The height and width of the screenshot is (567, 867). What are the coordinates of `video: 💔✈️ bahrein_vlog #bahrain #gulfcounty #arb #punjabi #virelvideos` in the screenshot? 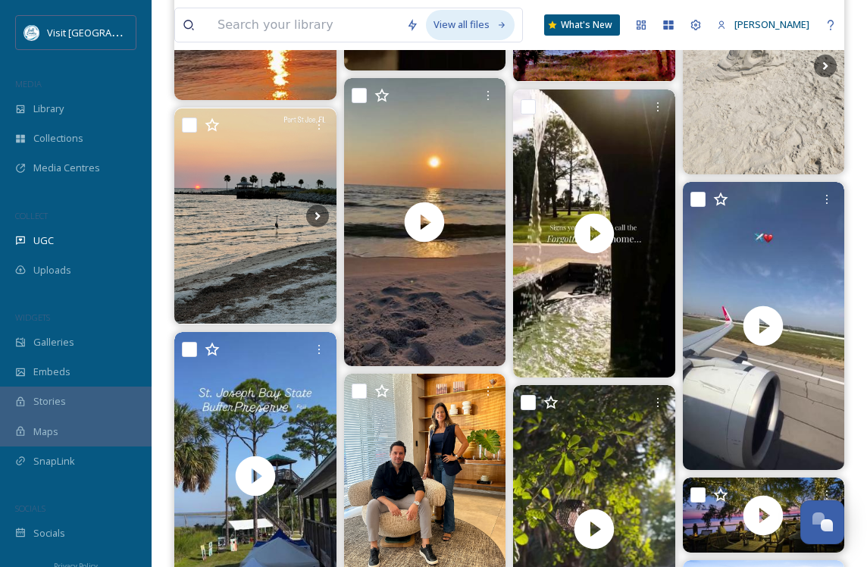 It's located at (763, 326).